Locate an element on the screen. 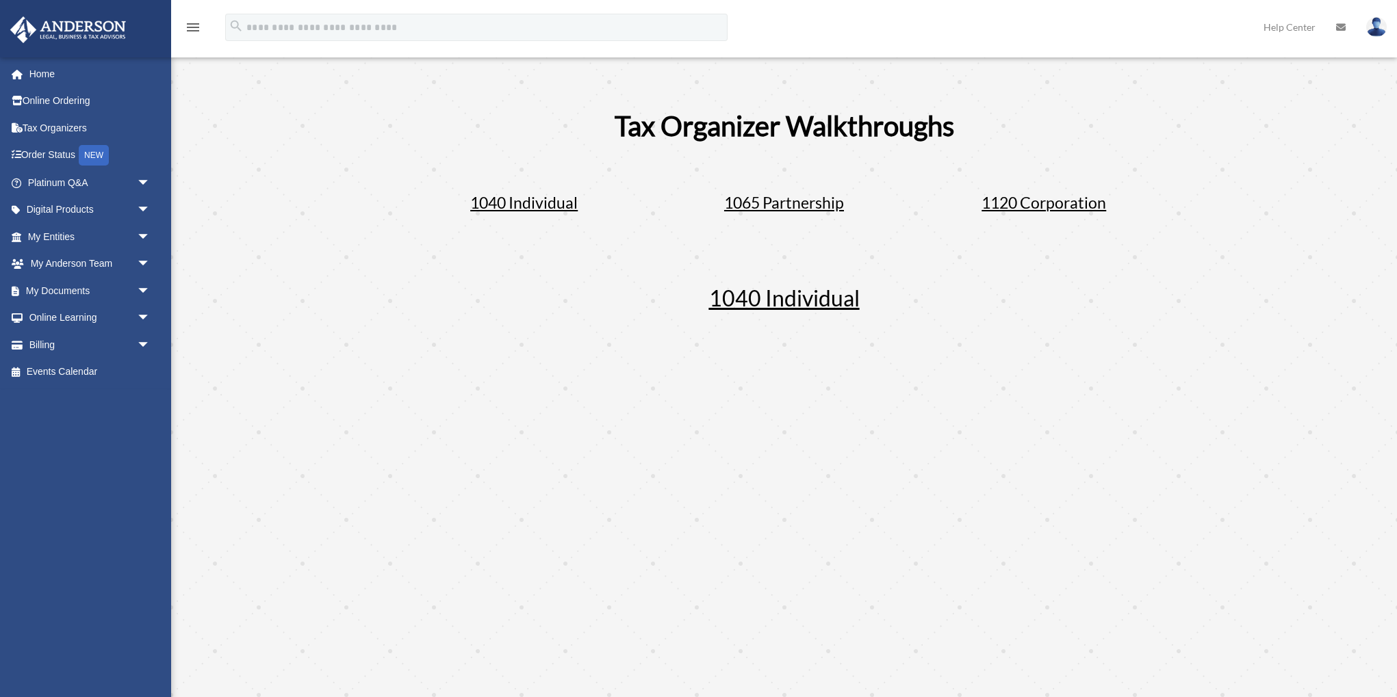  a: Online Ordering is located at coordinates (90, 101).